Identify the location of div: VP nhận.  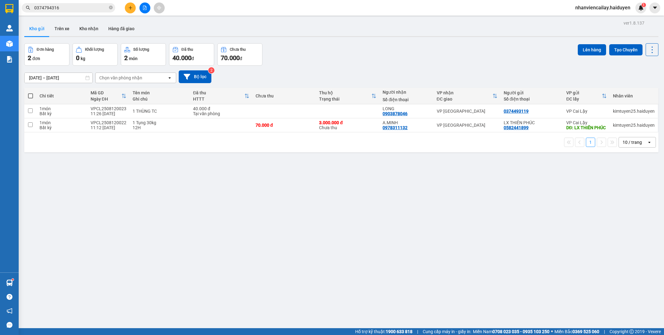
(464, 93).